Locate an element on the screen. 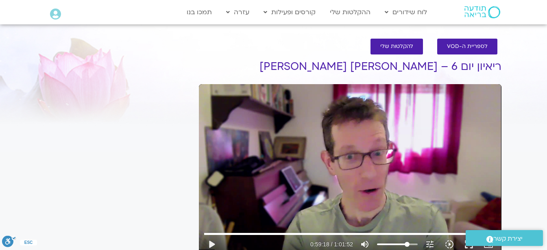 The height and width of the screenshot is (250, 547). a: תמכו בנו is located at coordinates (199, 12).